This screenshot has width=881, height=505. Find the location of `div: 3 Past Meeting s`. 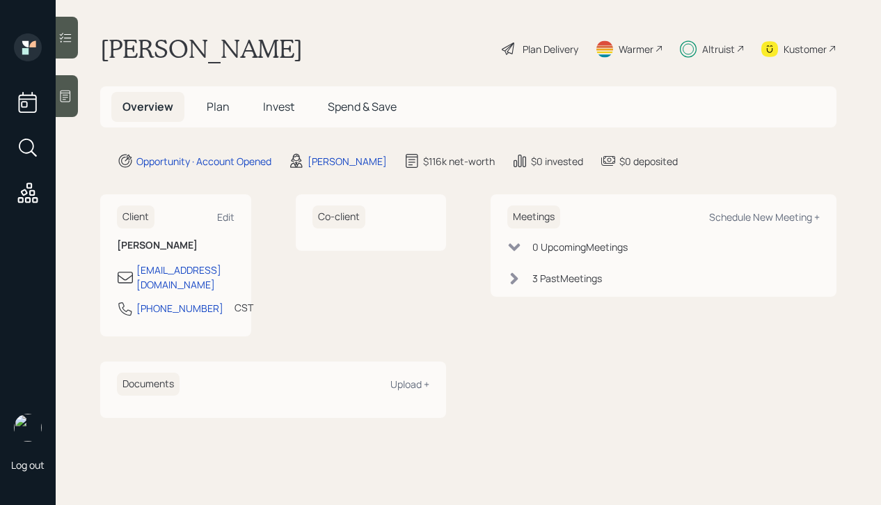

div: 3 Past Meeting s is located at coordinates (567, 278).